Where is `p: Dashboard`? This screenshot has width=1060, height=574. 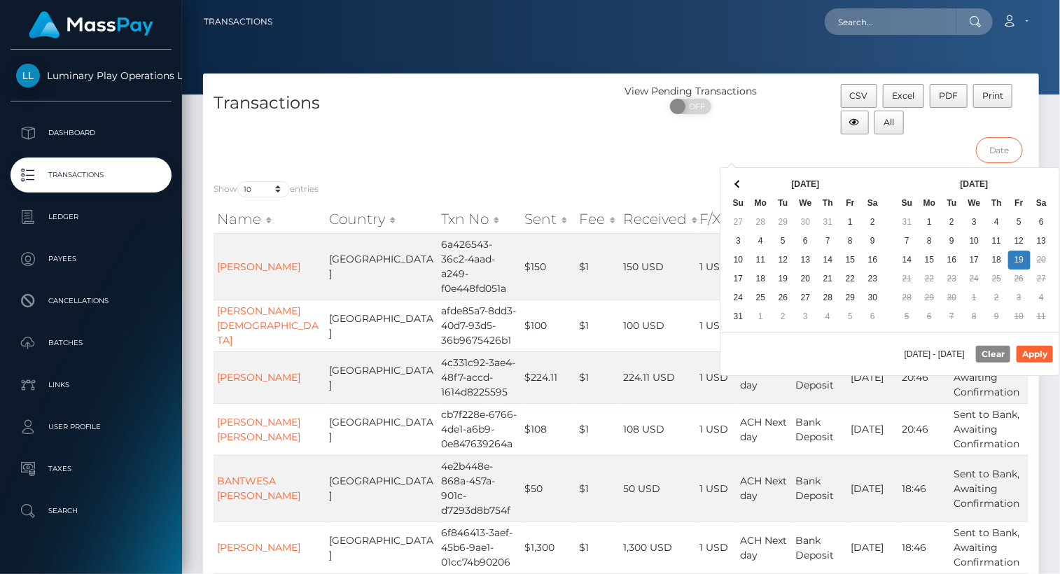
p: Dashboard is located at coordinates (91, 133).